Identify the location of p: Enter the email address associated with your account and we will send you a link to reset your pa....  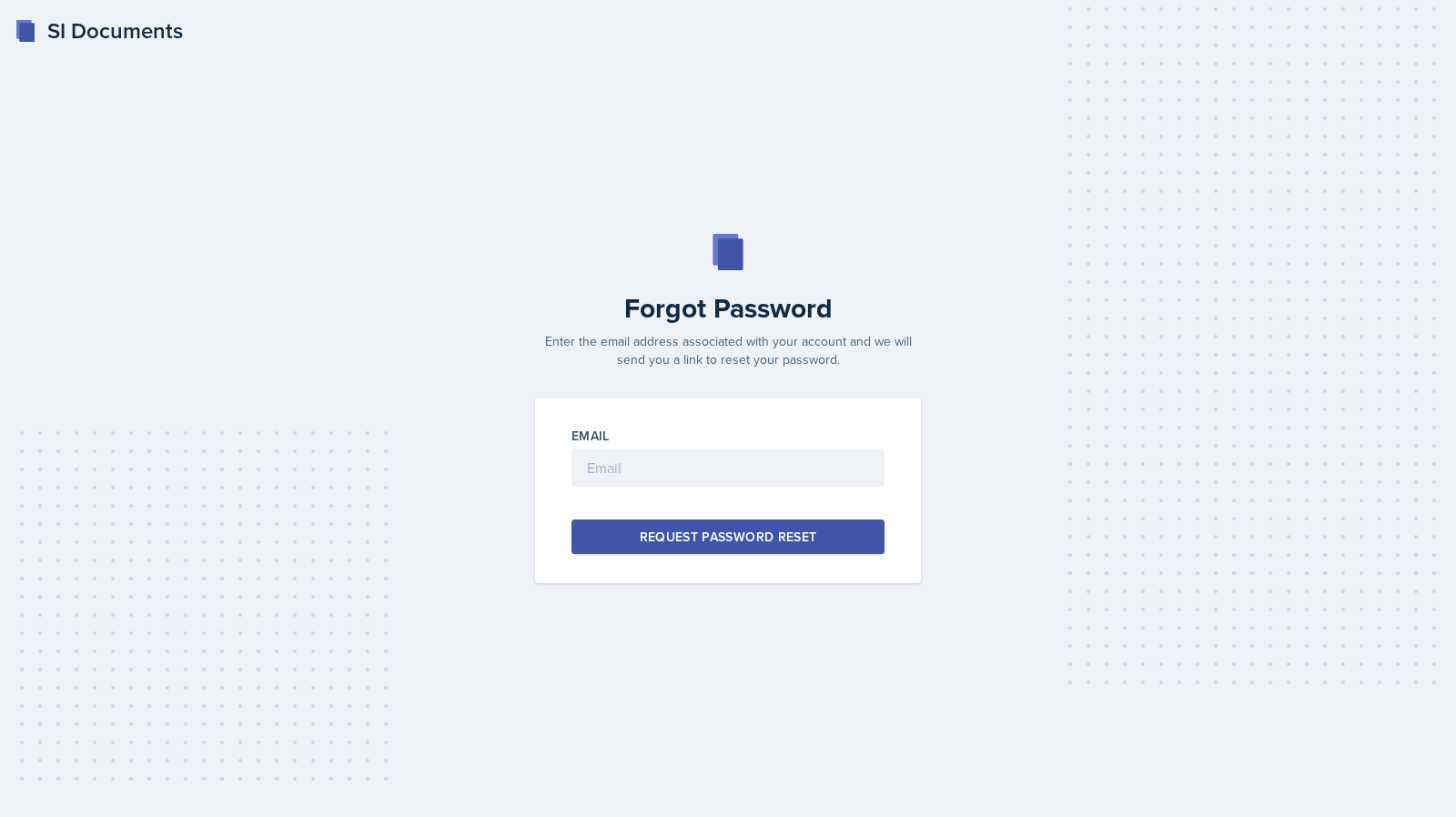
(728, 350).